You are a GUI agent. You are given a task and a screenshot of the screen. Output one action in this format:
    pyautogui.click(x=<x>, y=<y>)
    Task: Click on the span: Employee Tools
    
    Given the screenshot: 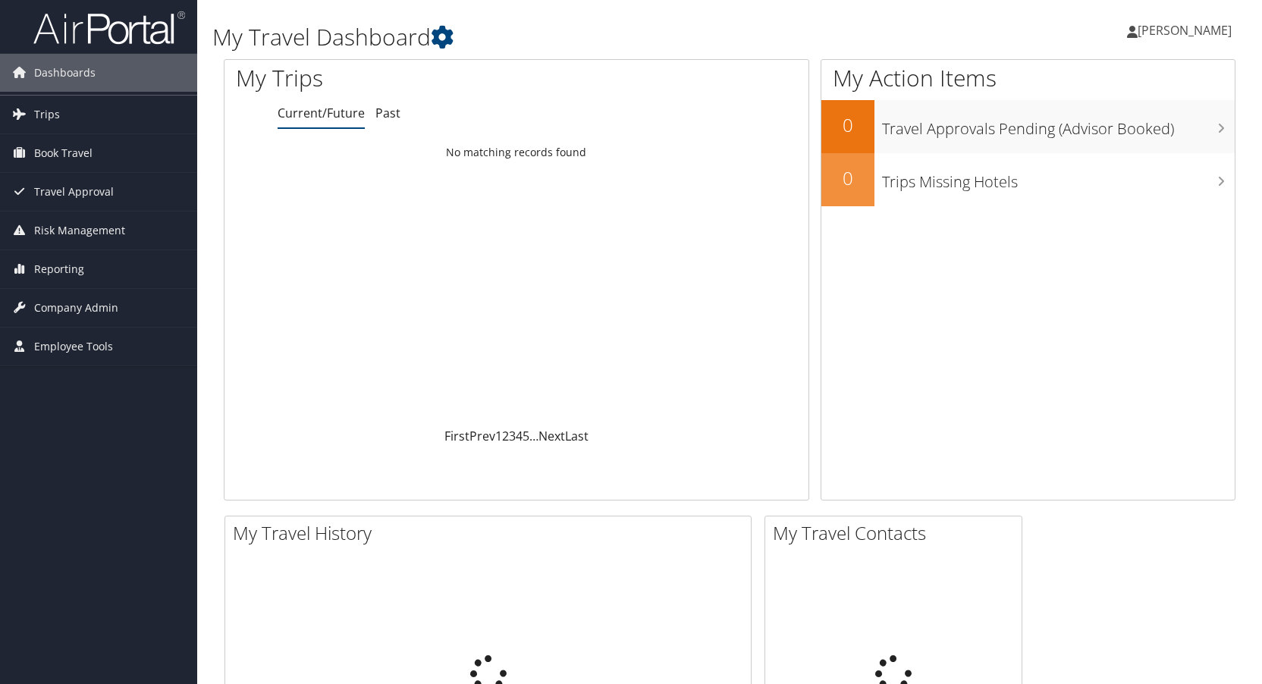 What is the action you would take?
    pyautogui.click(x=74, y=347)
    